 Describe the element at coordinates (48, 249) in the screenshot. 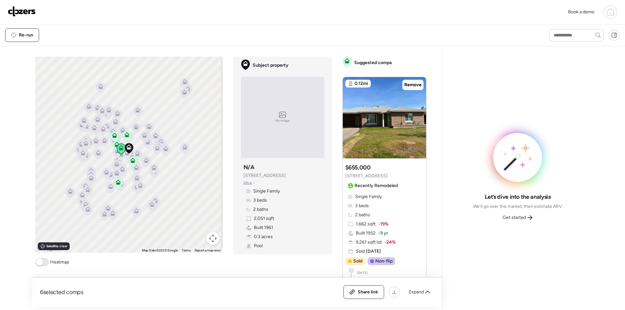

I see `a: Open this area in Google Maps (opens a new window)` at that location.